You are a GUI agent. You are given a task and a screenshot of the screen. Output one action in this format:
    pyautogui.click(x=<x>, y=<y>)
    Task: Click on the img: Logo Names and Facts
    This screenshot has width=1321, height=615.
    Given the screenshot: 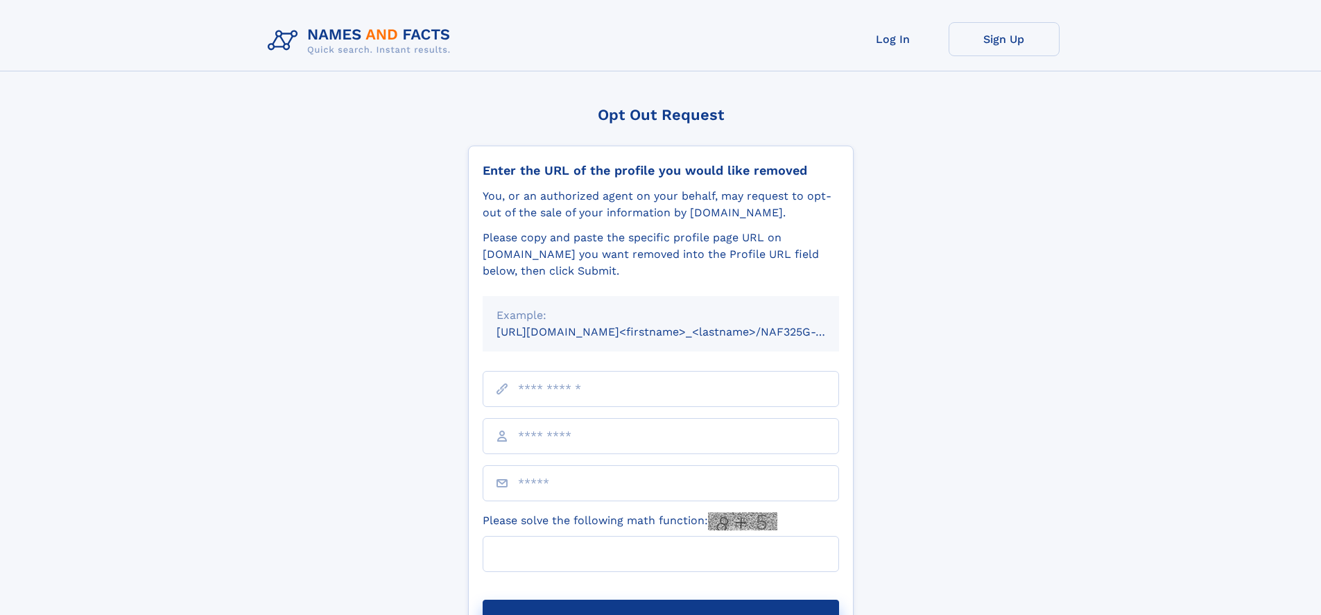 What is the action you would take?
    pyautogui.click(x=362, y=41)
    